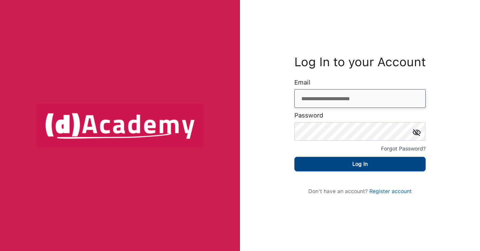 The image size is (480, 251). Describe the element at coordinates (360, 164) in the screenshot. I see `button: Log In` at that location.